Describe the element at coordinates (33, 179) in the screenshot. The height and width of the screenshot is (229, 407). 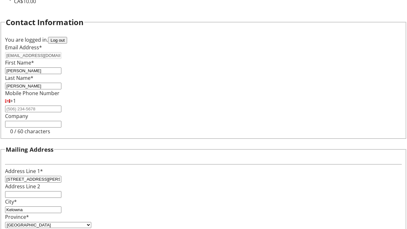
I see `input: Address` at that location.